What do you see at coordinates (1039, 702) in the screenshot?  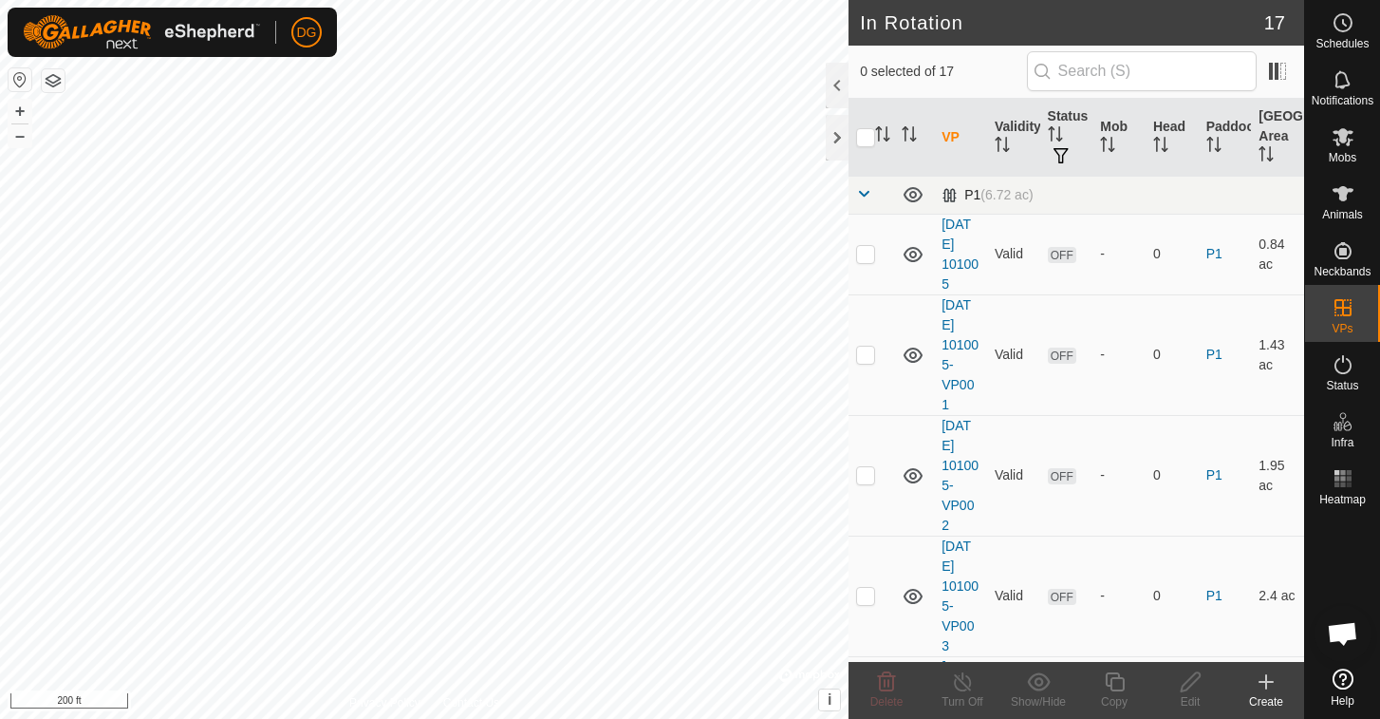 I see `div: Show/Hide` at bounding box center [1039, 702].